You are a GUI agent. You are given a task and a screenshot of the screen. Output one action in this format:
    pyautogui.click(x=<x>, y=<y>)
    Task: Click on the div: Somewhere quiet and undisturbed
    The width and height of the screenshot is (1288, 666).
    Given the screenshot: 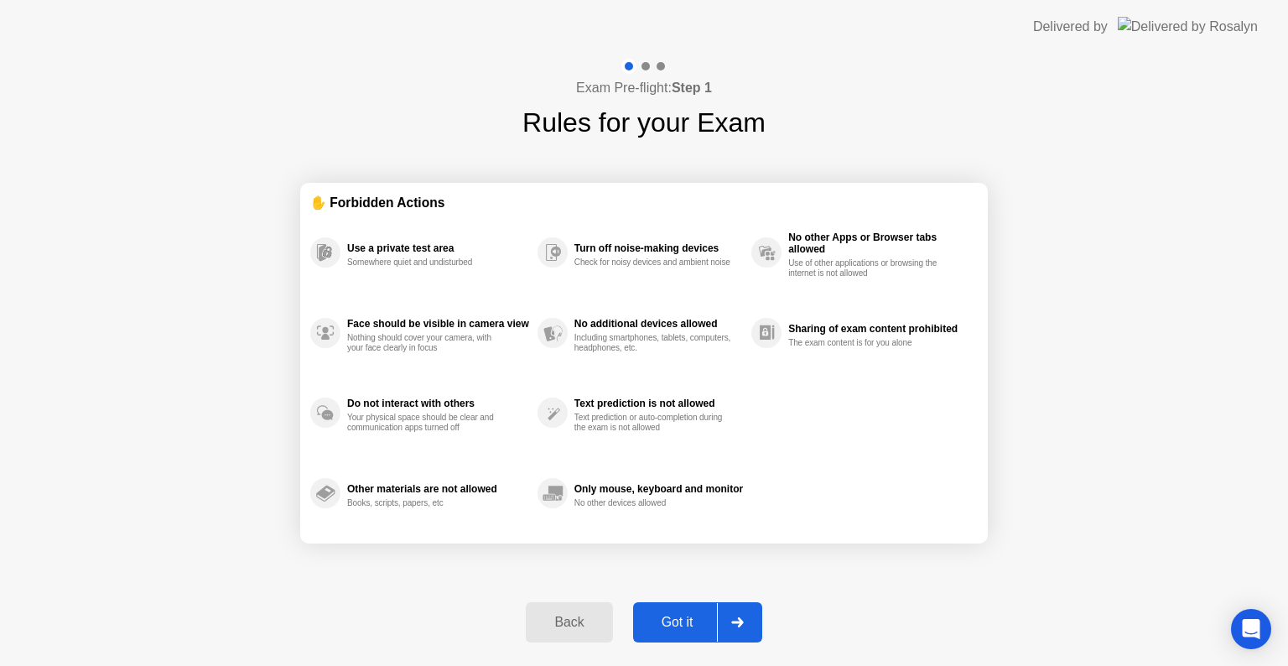 What is the action you would take?
    pyautogui.click(x=426, y=263)
    